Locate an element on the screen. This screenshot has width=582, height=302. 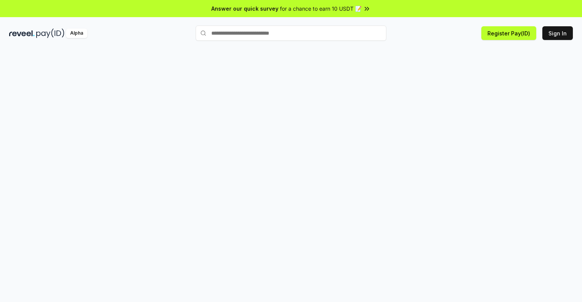
img: reveel_dark is located at coordinates (22, 33).